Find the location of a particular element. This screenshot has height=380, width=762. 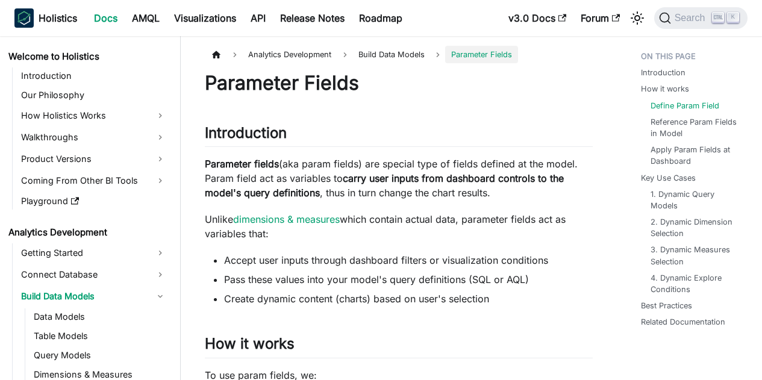

a: Query Models is located at coordinates (100, 355).